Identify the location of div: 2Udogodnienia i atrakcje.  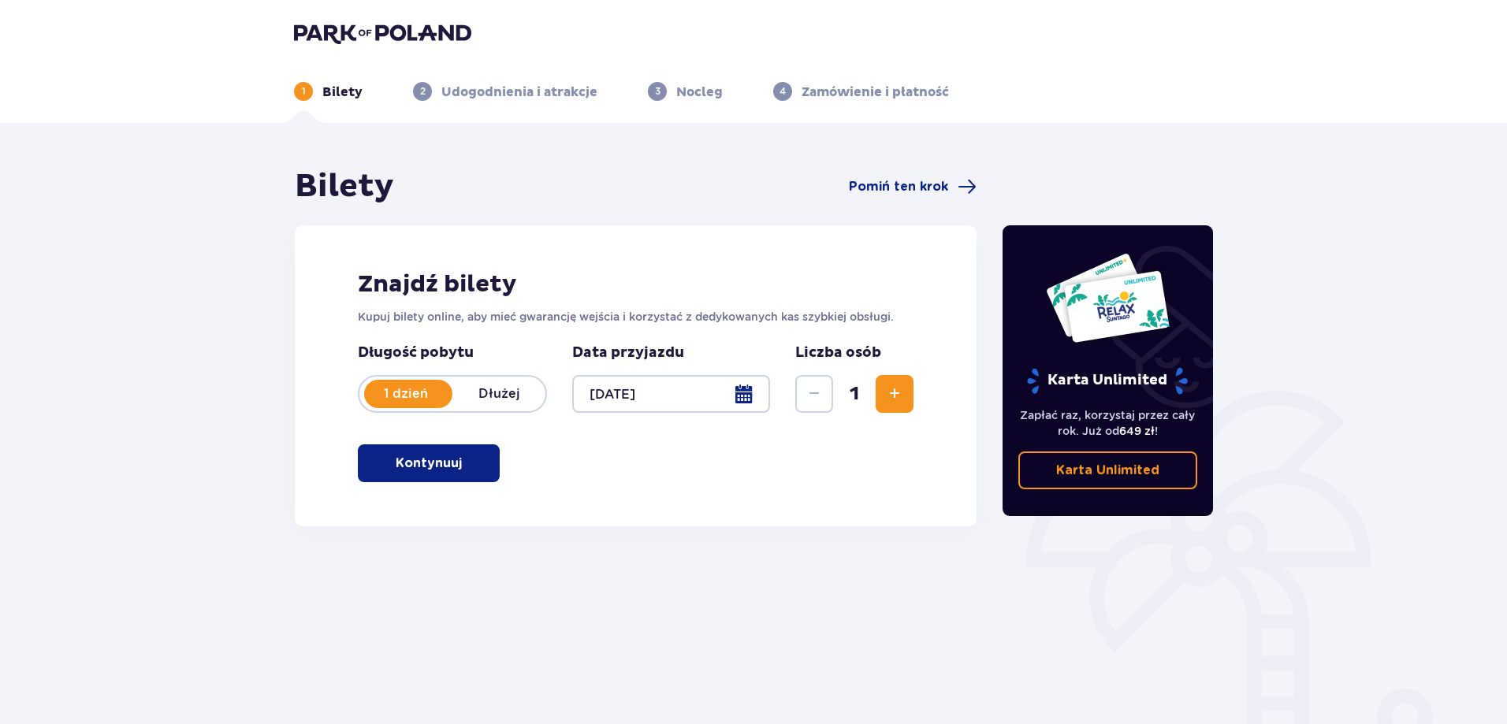
(505, 91).